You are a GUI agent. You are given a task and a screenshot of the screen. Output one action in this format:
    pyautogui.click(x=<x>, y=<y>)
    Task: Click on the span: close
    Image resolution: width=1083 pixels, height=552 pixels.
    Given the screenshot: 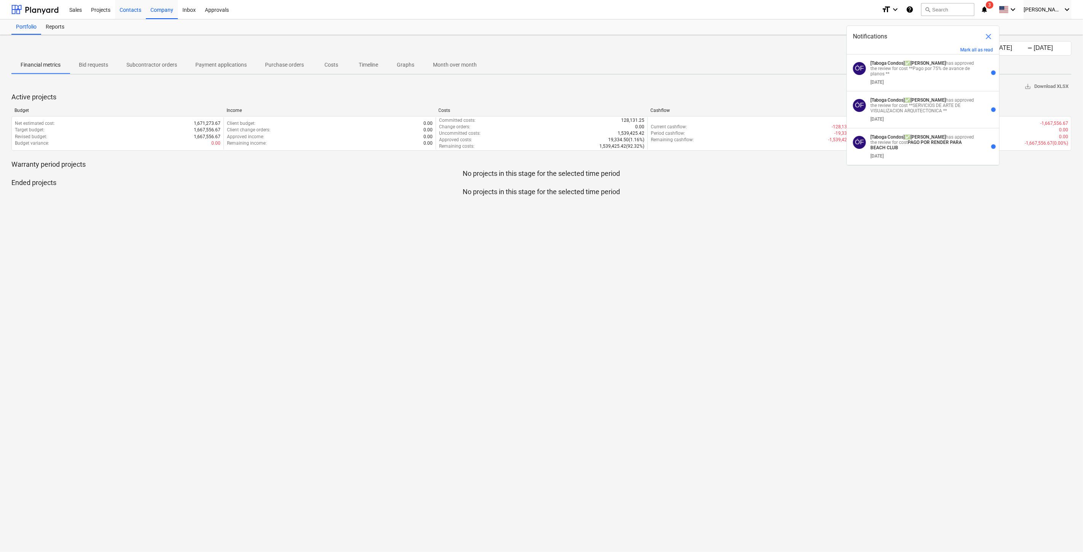 What is the action you would take?
    pyautogui.click(x=989, y=37)
    